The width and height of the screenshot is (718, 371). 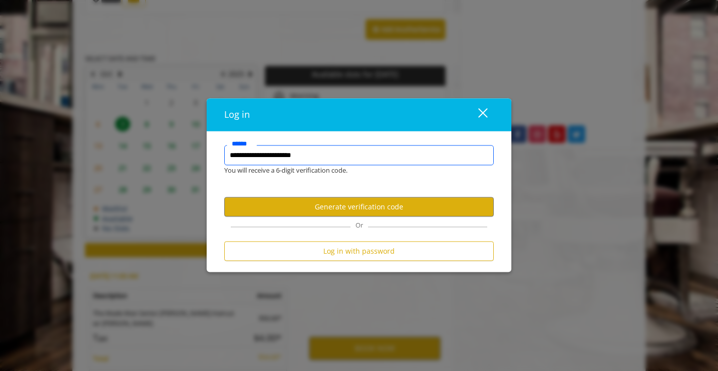 I want to click on span: Log in, so click(x=237, y=115).